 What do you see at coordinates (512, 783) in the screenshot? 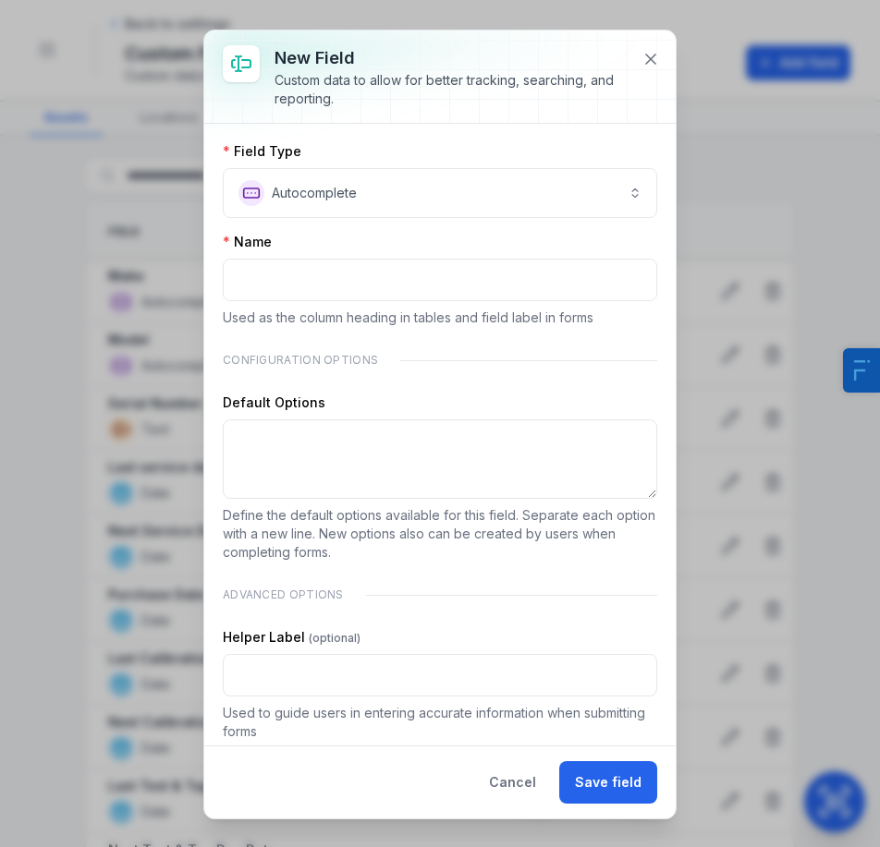
I see `button: Cancel` at bounding box center [512, 783].